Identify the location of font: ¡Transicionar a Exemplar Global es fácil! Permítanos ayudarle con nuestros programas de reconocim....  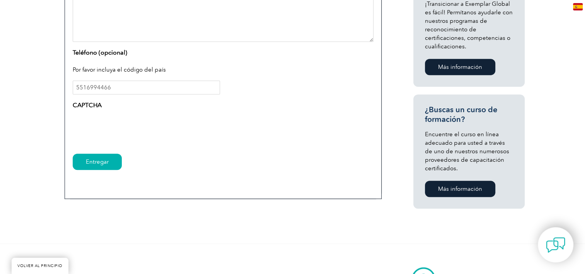
(469, 25).